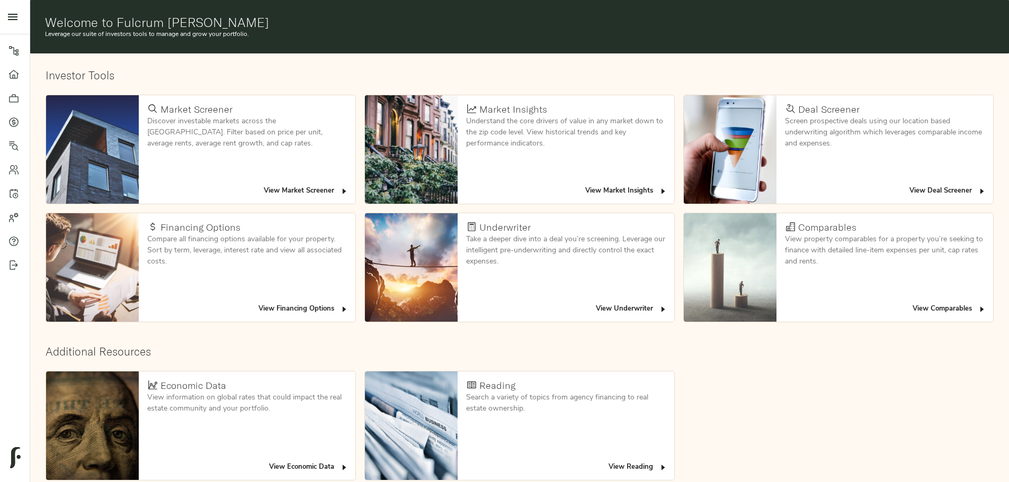 The width and height of the screenshot is (1009, 482). What do you see at coordinates (303, 309) in the screenshot?
I see `span: View Financing Options` at bounding box center [303, 309].